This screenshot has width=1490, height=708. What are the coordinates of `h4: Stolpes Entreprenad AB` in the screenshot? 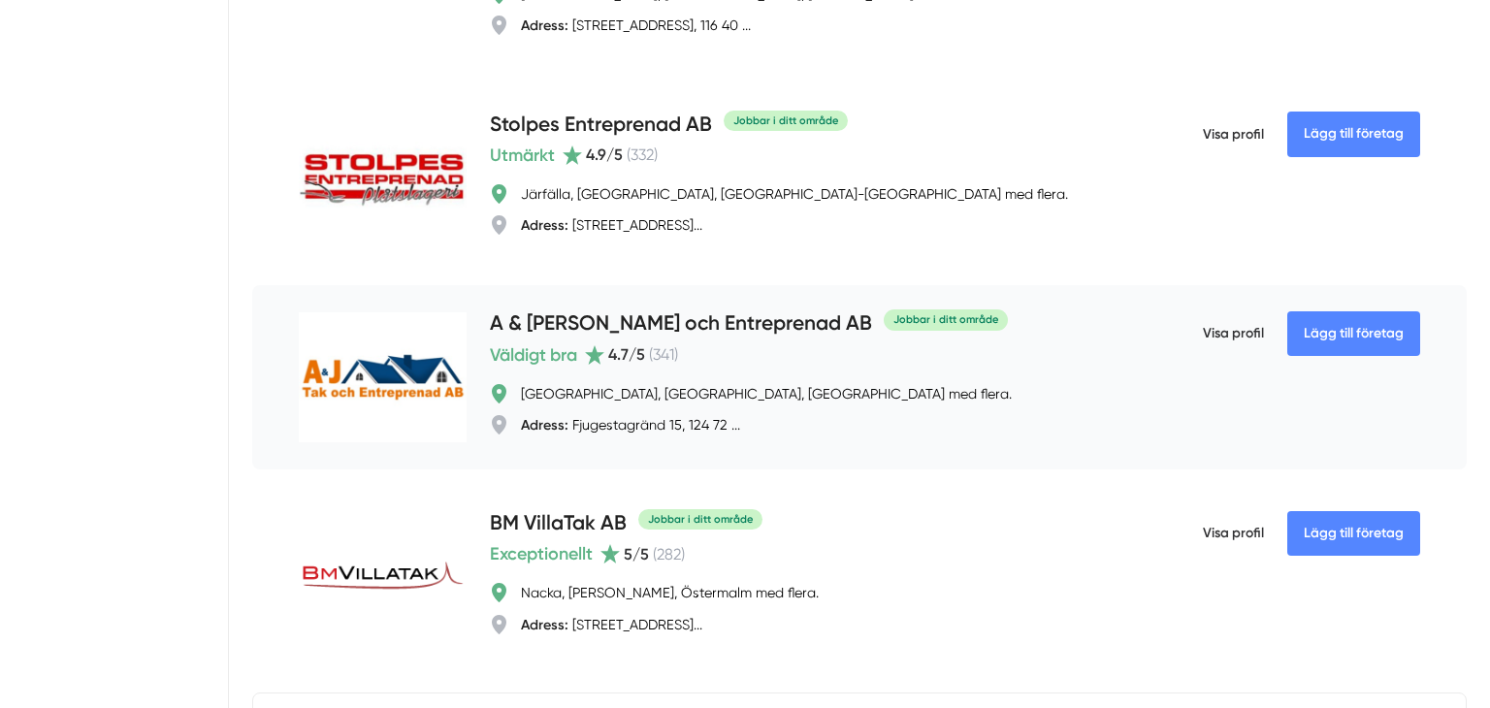 It's located at (601, 125).